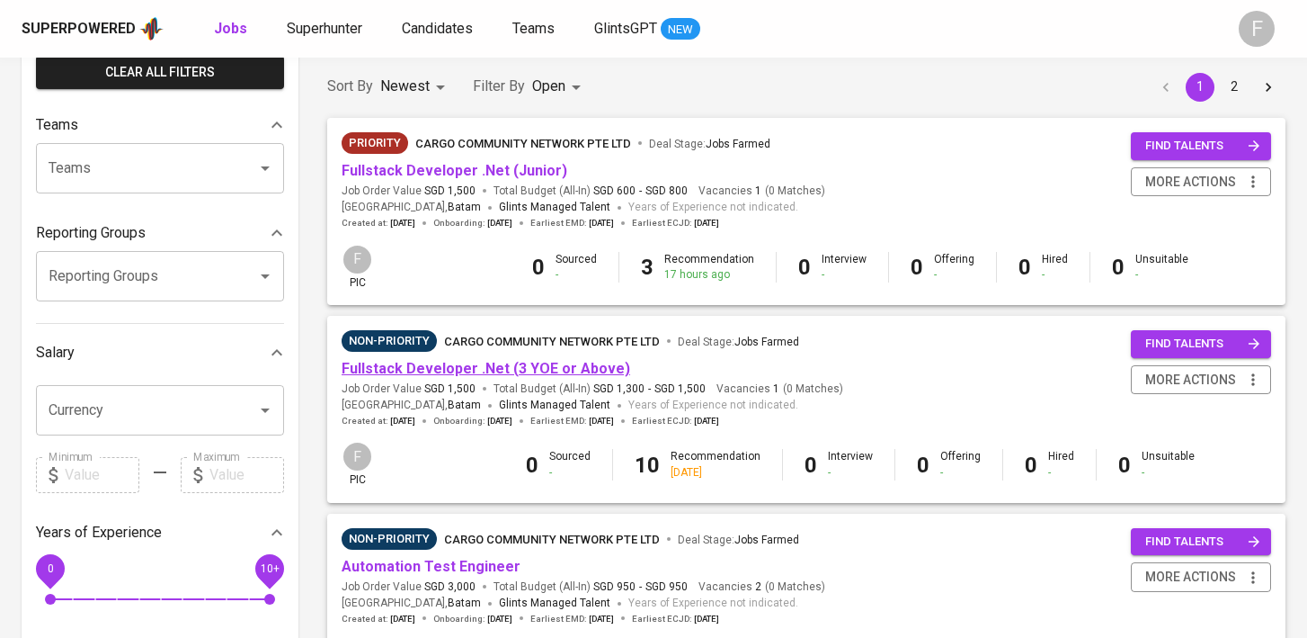  I want to click on span: Total Budget (All-In), so click(591, 586).